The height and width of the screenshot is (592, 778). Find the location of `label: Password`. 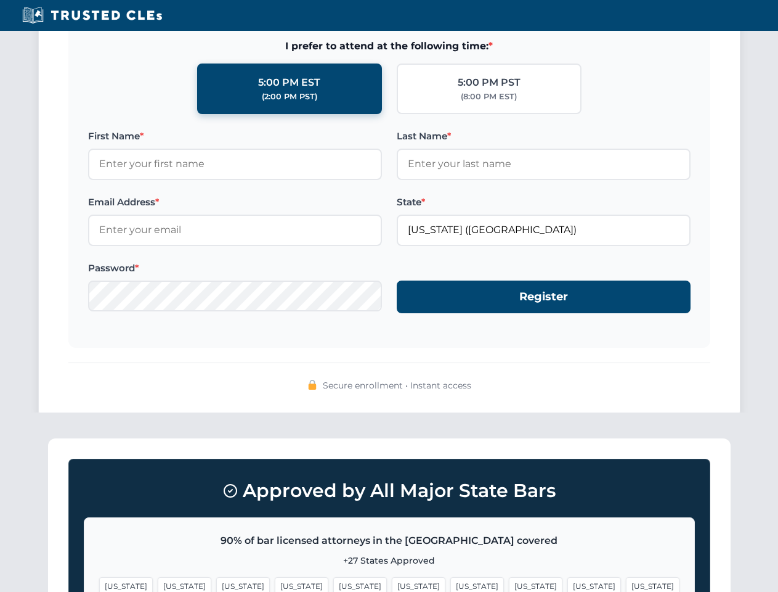

label: Password is located at coordinates (235, 268).